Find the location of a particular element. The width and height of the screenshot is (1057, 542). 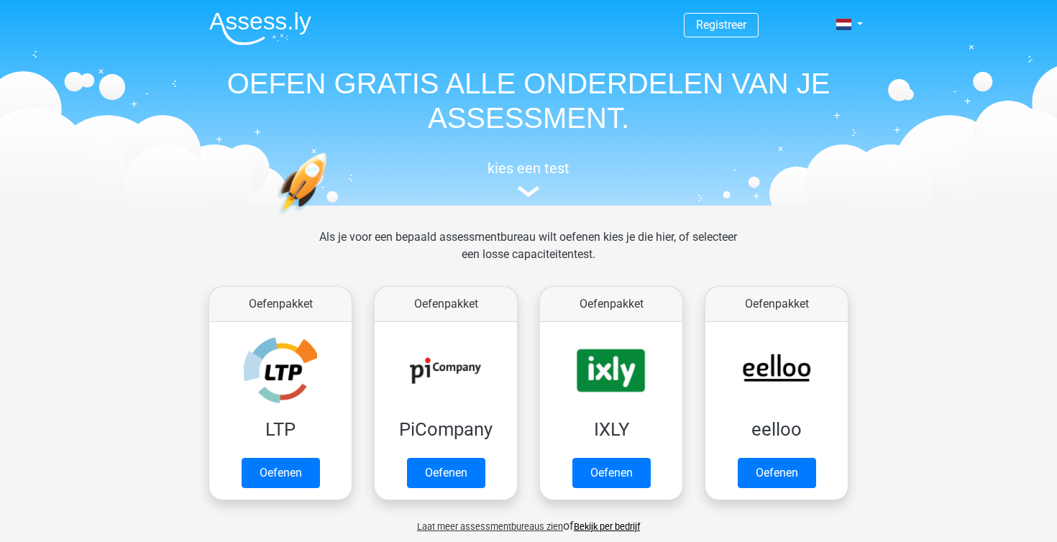

a: Registreer is located at coordinates (721, 24).